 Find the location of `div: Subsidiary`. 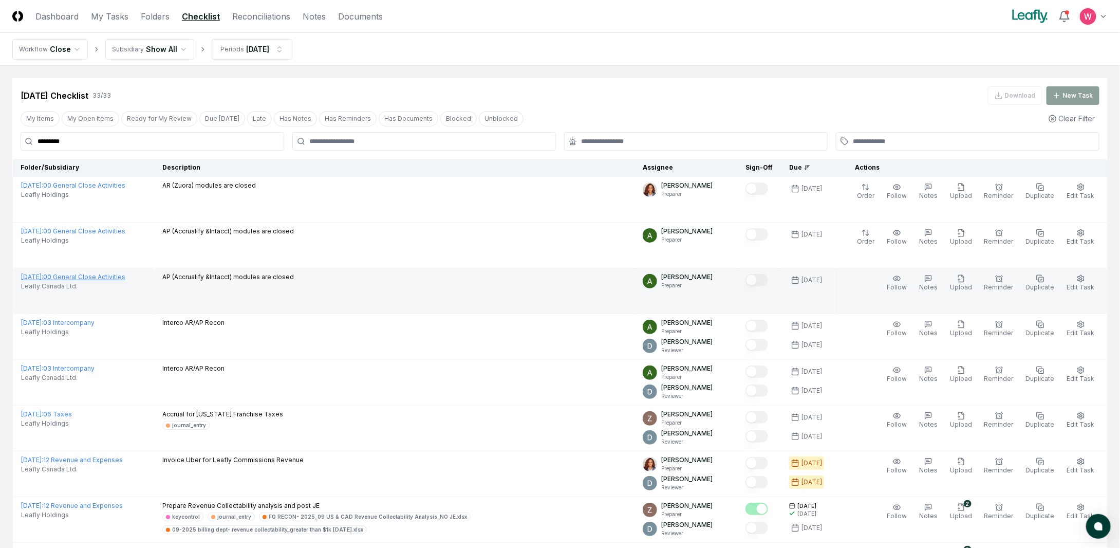

div: Subsidiary is located at coordinates (128, 49).